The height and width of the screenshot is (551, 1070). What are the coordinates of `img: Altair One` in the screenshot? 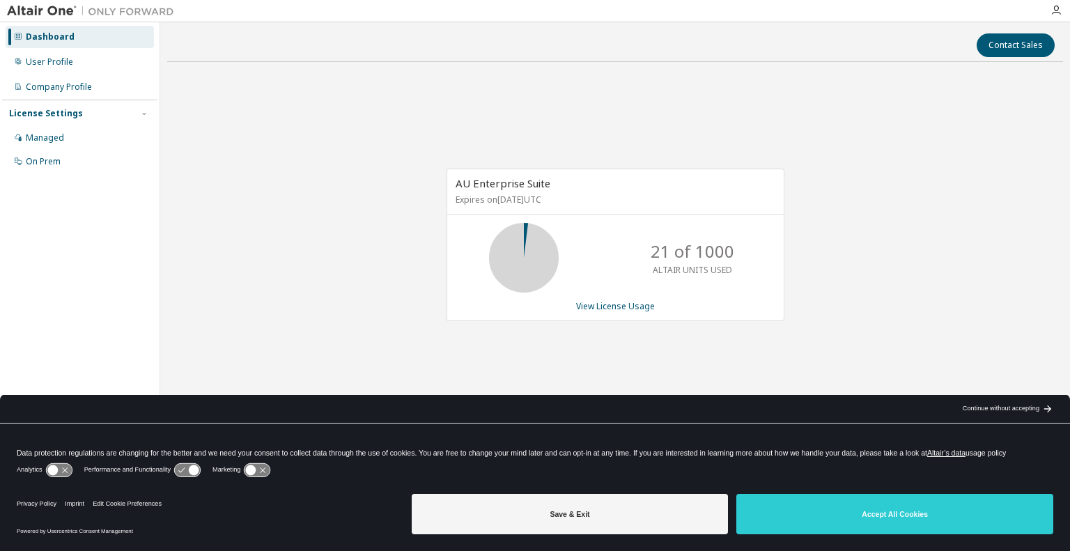 It's located at (94, 11).